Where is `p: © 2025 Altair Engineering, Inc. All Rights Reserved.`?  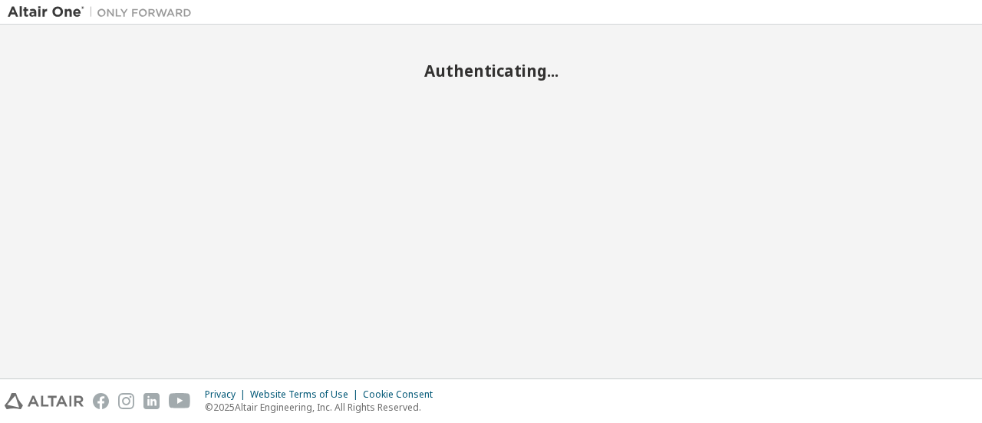
p: © 2025 Altair Engineering, Inc. All Rights Reserved. is located at coordinates (323, 407).